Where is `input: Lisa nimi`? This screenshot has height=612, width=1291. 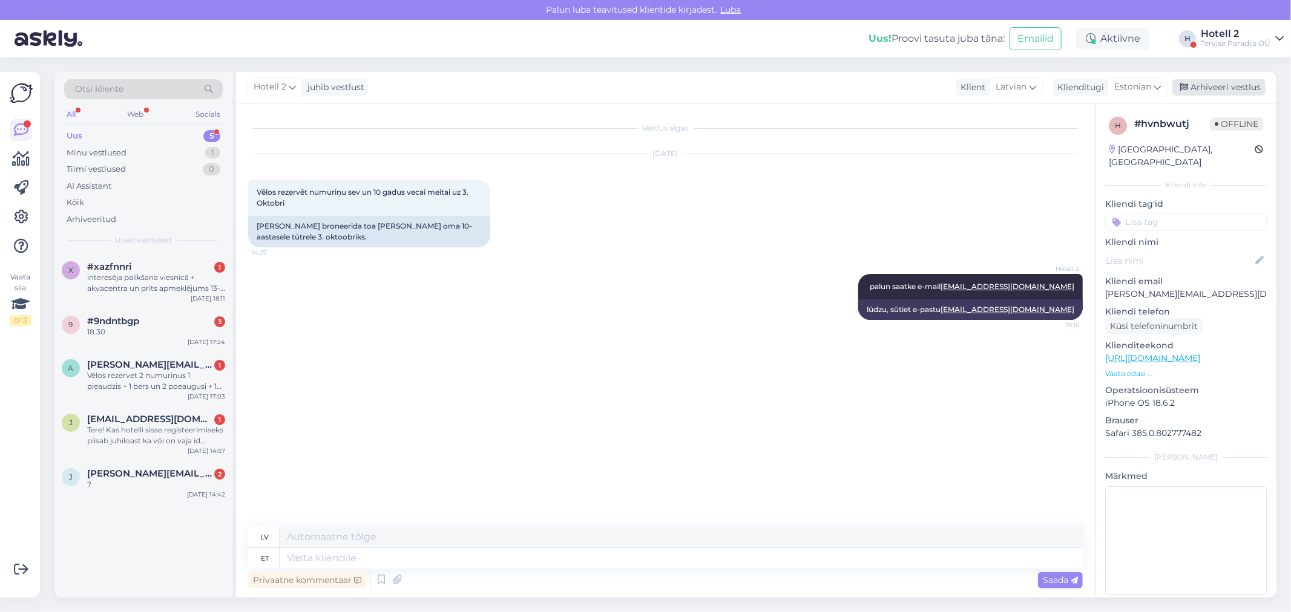
input: Lisa nimi is located at coordinates (1179, 261).